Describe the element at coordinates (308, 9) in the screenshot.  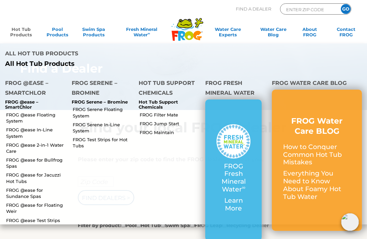
I see `input: Zip Code Form` at that location.